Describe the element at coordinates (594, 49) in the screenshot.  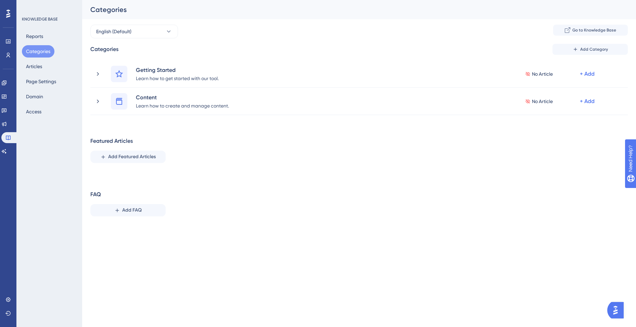
I see `span: Add Category` at that location.